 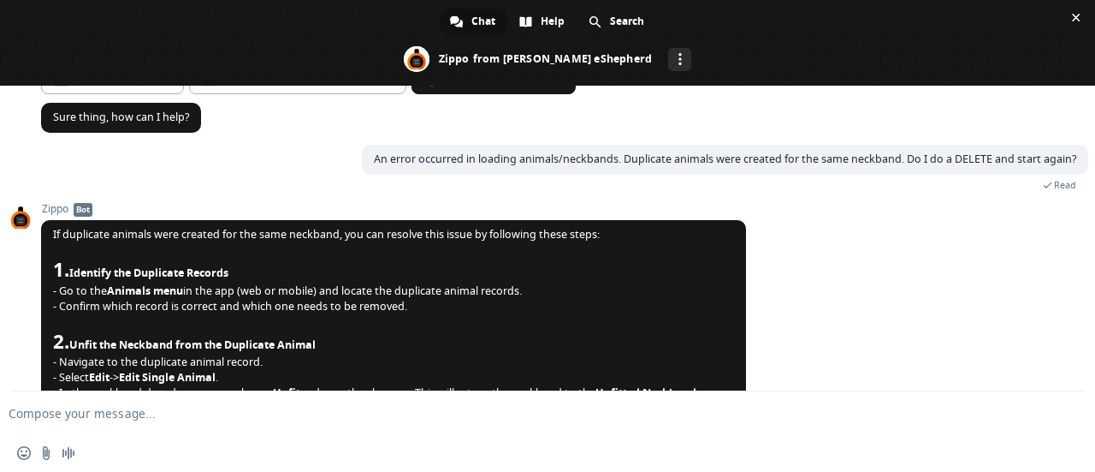 What do you see at coordinates (46, 453) in the screenshot?
I see `span: Send a file` at bounding box center [46, 453].